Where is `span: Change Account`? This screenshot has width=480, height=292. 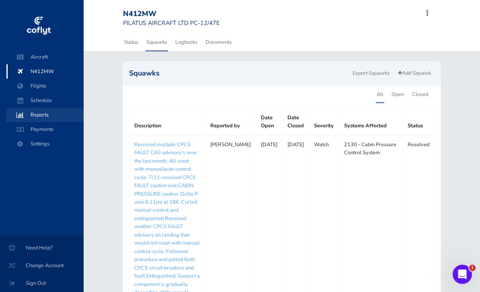 span: Change Account is located at coordinates (42, 266).